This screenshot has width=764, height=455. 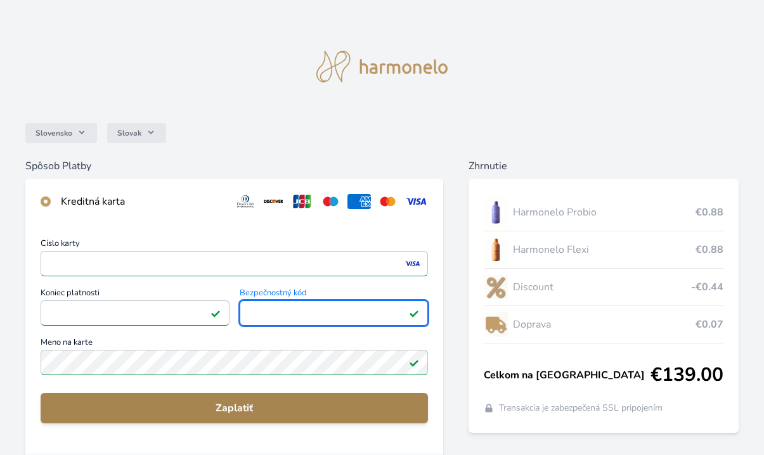 I want to click on img: visa.svg, so click(x=416, y=202).